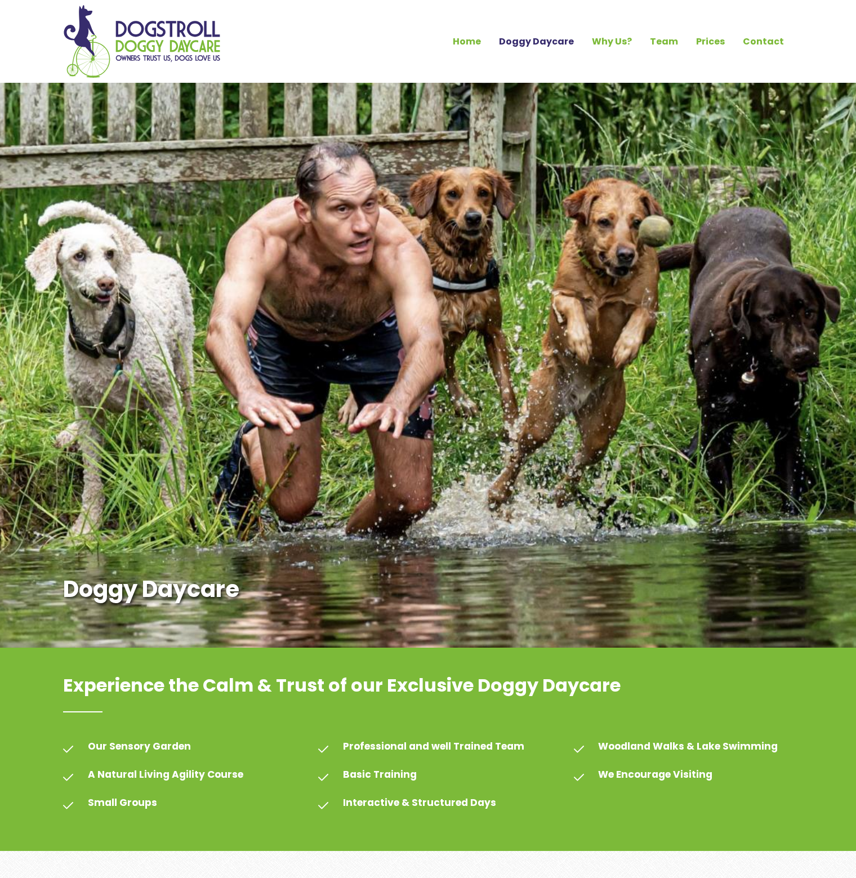 This screenshot has width=856, height=878. I want to click on li: Woodland Walks & Lake Swimming, so click(683, 746).